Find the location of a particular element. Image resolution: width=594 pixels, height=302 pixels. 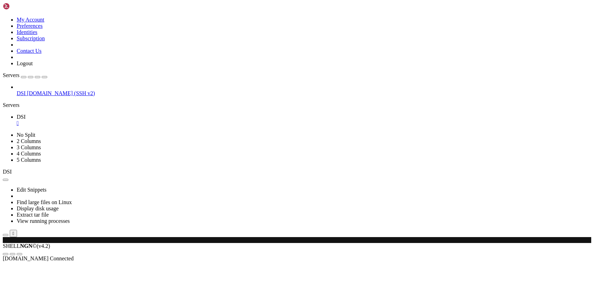

a: Servers is located at coordinates (25, 75).